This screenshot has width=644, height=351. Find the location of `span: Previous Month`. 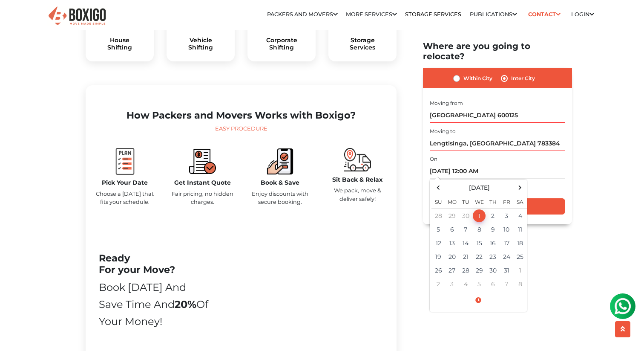

span: Previous Month is located at coordinates (438, 187).